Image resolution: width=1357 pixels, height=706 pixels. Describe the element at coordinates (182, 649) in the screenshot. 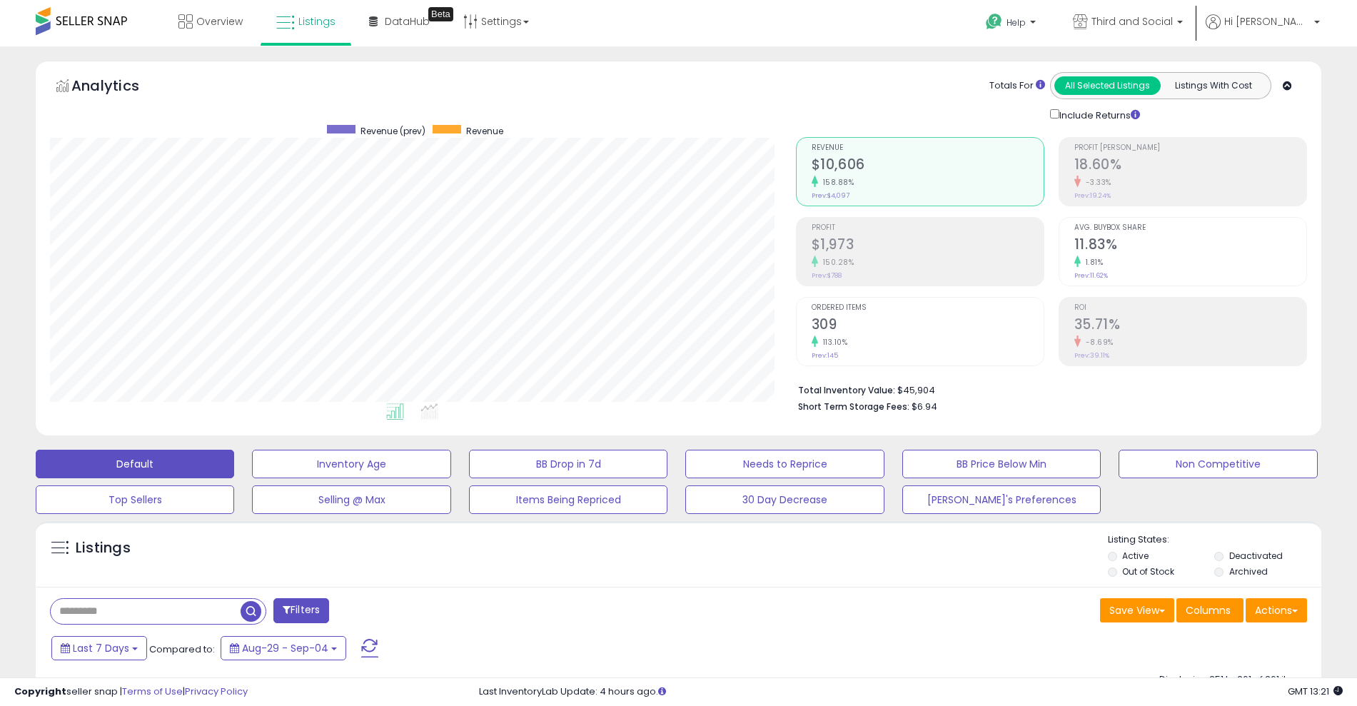

I see `span: Compared to:` at that location.